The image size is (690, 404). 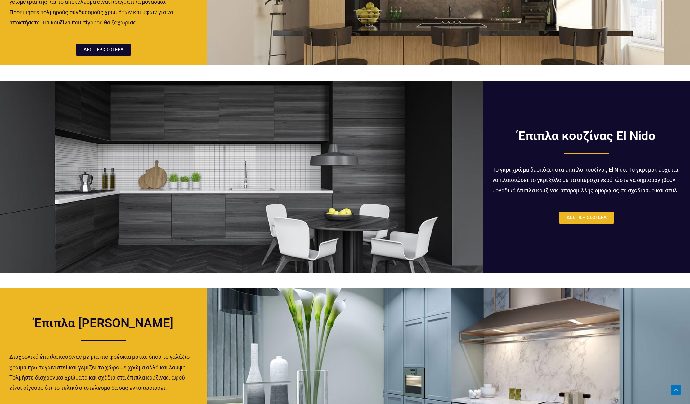 I want to click on p: Το γκρι χρώμα δεσπόζει στα έπιπλα κουζίνας El Nido. Το γκρι ματ έρχεται να πλαισιώσει το γκρι ξύλ..., so click(x=586, y=180).